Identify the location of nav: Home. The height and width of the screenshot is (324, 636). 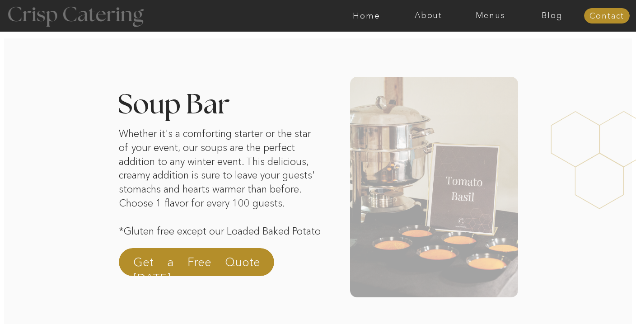
(366, 16).